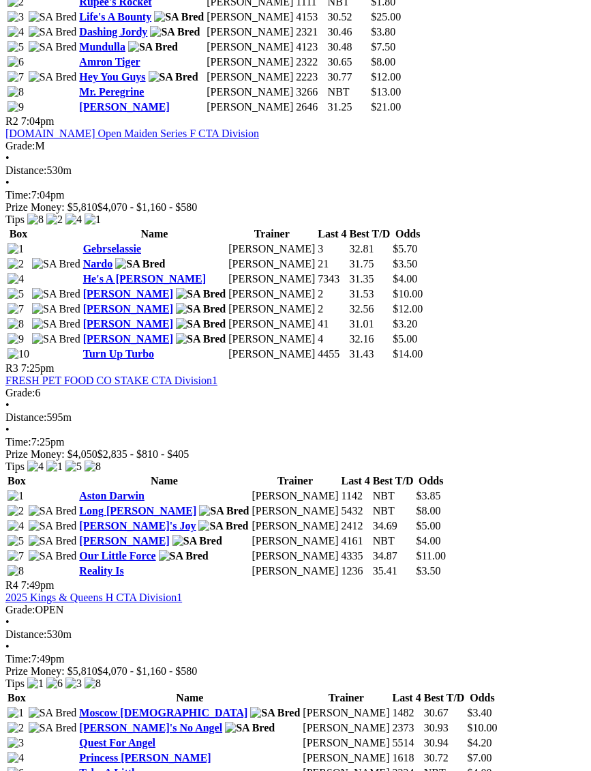 Image resolution: width=591 pixels, height=771 pixels. Describe the element at coordinates (431, 555) in the screenshot. I see `span: $11.00` at that location.